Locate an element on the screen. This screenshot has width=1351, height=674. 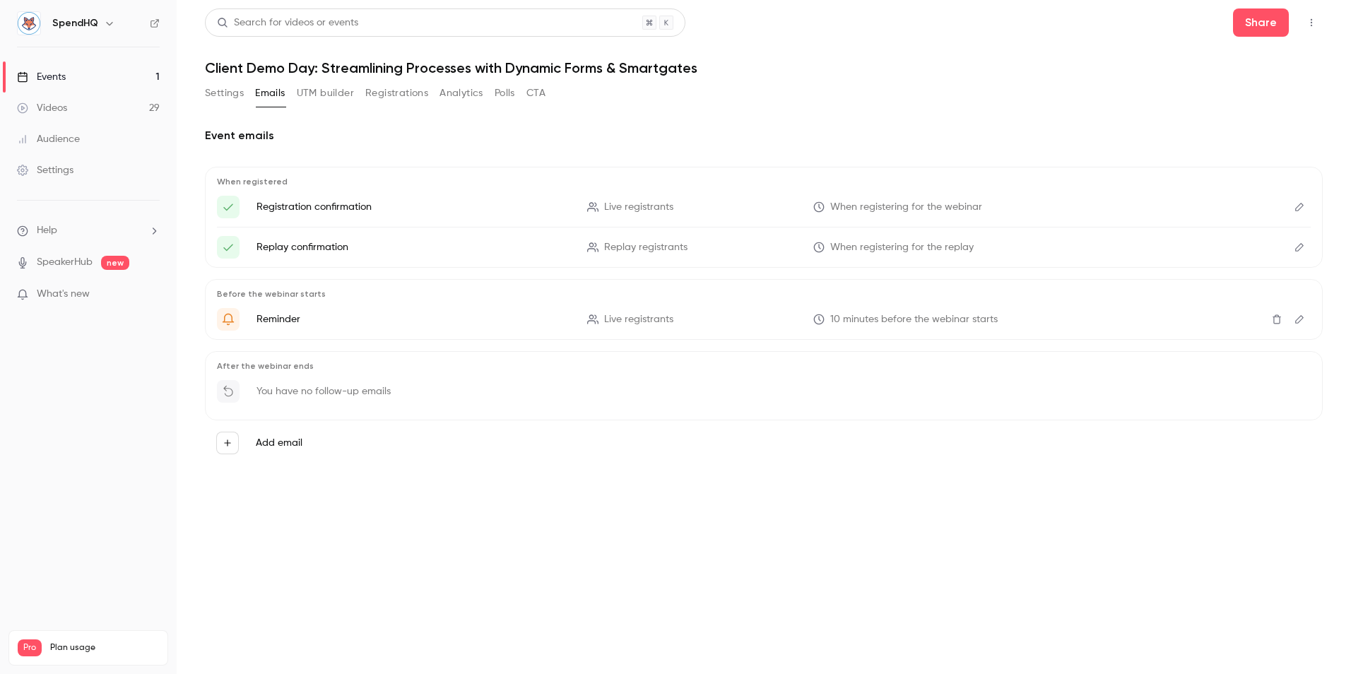
h2: Event emails is located at coordinates (764, 136).